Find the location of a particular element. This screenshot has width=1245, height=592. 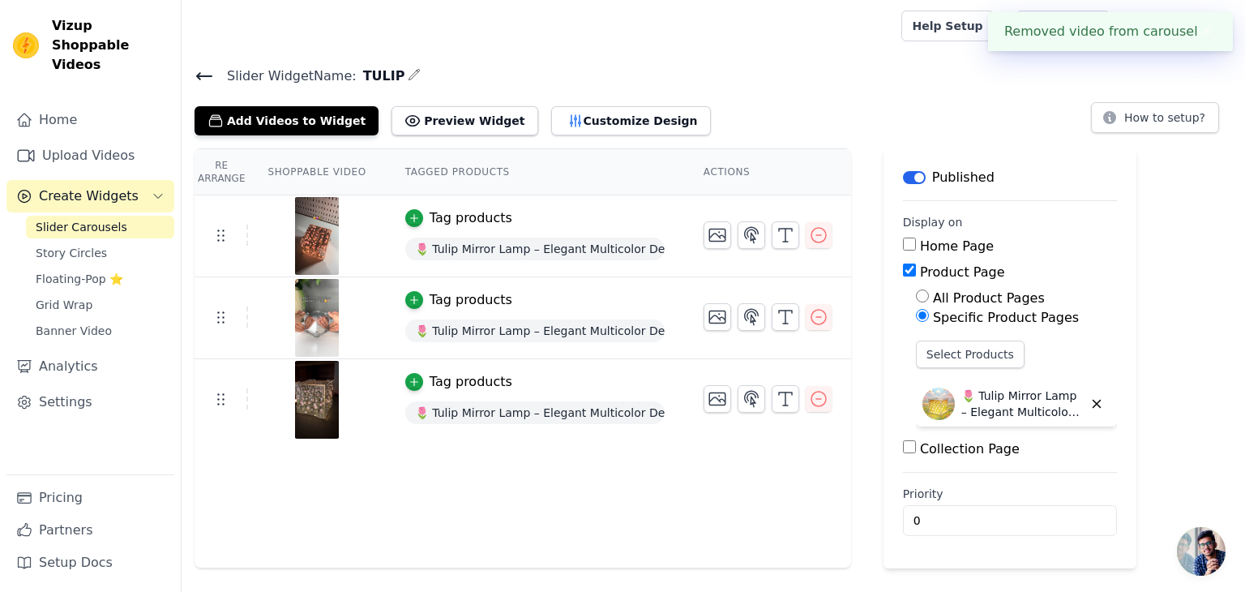

button: Select Products is located at coordinates (971, 354).